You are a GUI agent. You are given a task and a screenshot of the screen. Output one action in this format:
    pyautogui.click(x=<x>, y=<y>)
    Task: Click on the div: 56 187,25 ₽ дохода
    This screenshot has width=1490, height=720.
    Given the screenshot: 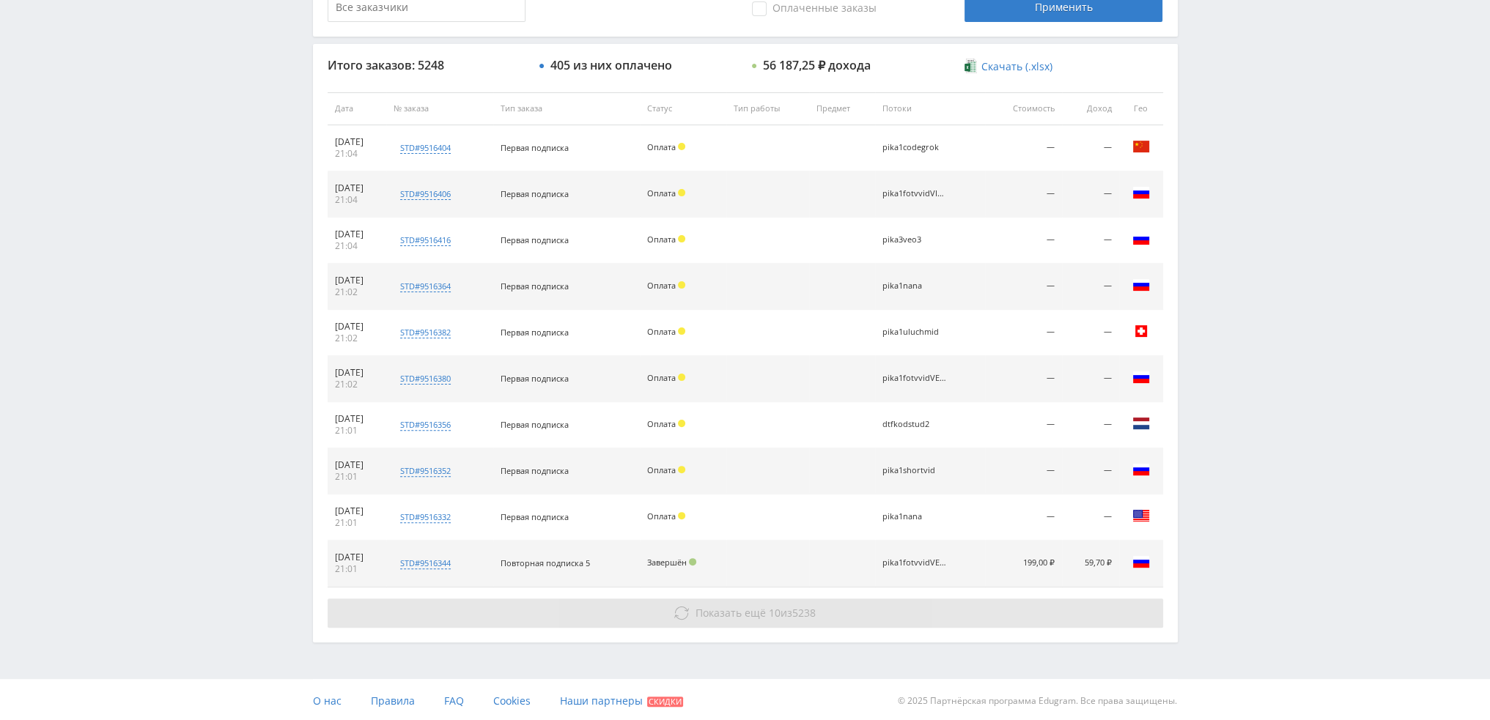 What is the action you would take?
    pyautogui.click(x=816, y=65)
    